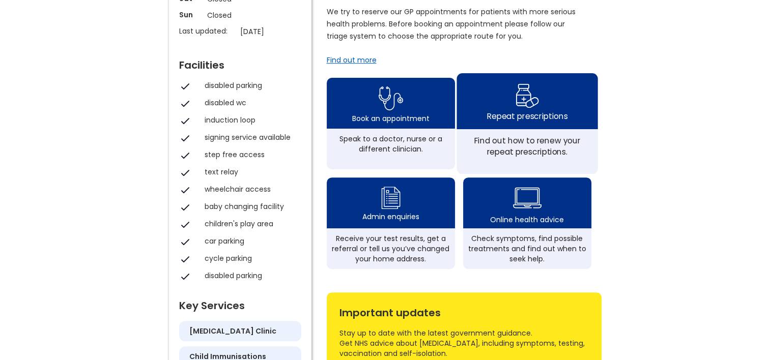  I want to click on p: Last updated:, so click(207, 31).